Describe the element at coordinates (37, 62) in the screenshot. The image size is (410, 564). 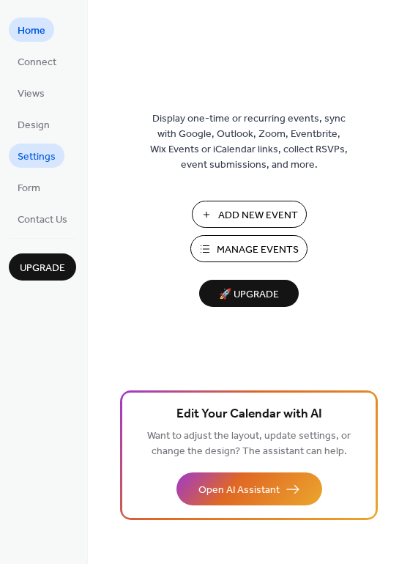
I see `span: Connect` at that location.